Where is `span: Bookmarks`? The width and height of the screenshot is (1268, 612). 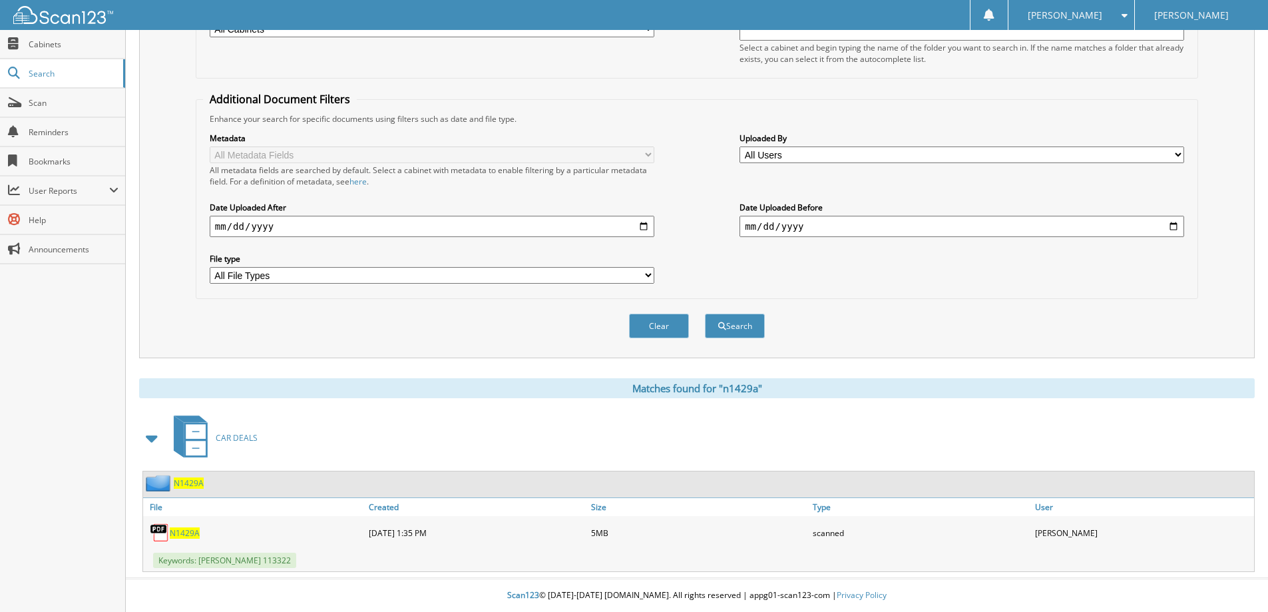
span: Bookmarks is located at coordinates (73, 161).